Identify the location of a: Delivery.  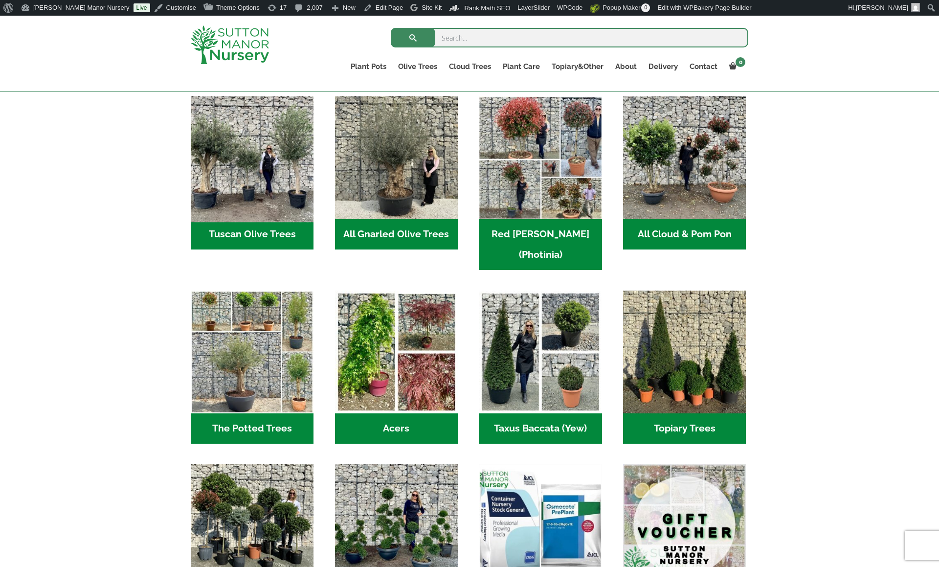
(663, 67).